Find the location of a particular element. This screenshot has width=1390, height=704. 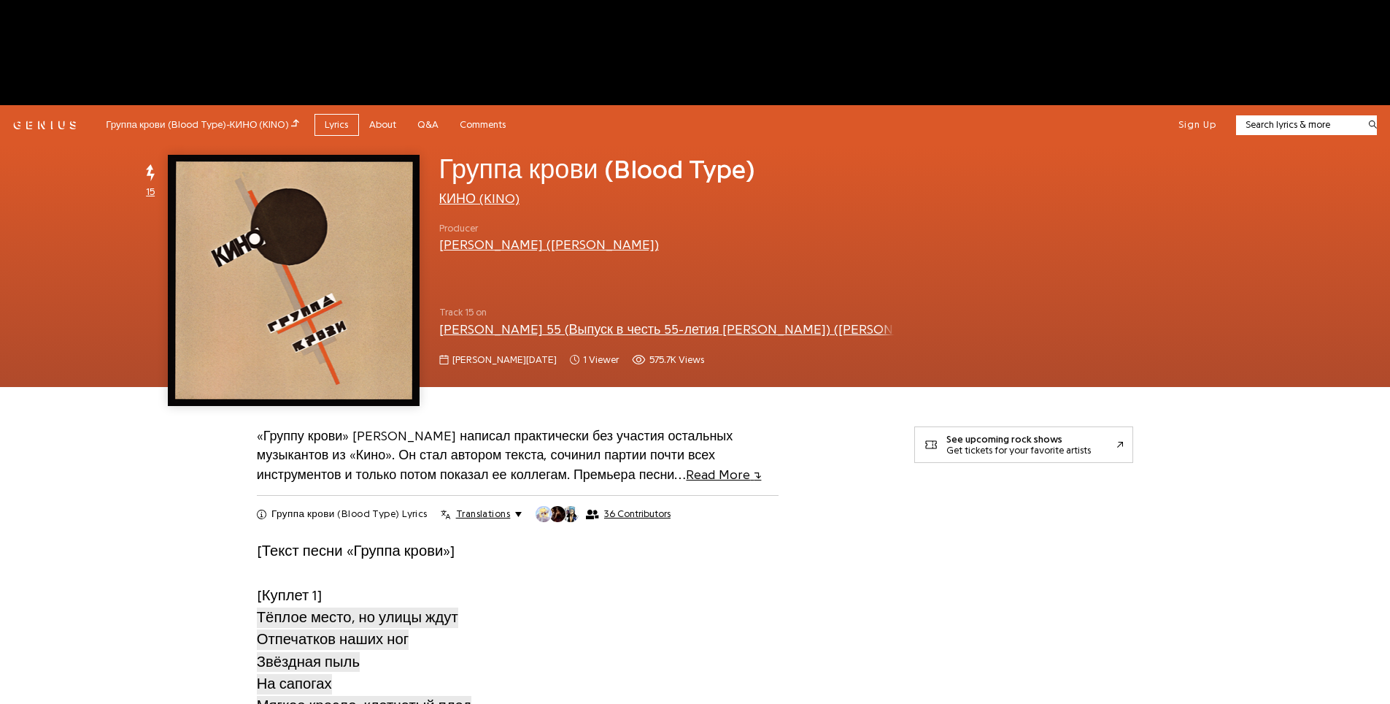

img: Cover art for Группа крови (Blood Type) by КИНО (KINO) is located at coordinates (293, 280).